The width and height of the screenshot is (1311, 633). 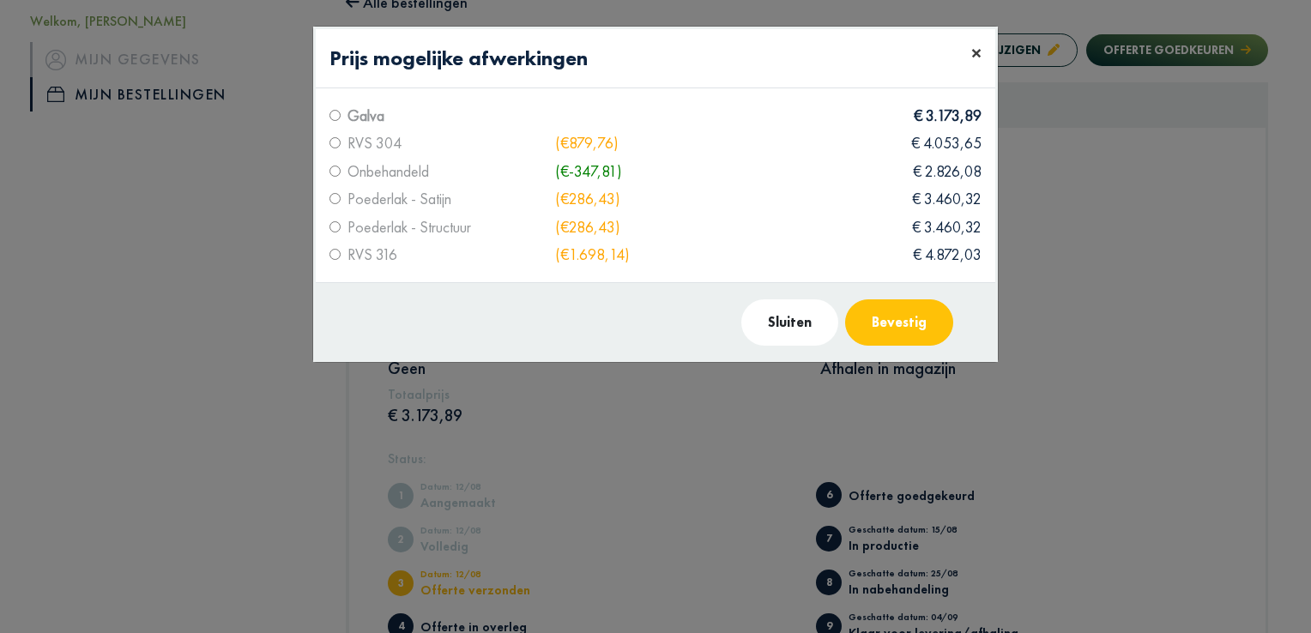 I want to click on label: RVS 304, so click(x=374, y=143).